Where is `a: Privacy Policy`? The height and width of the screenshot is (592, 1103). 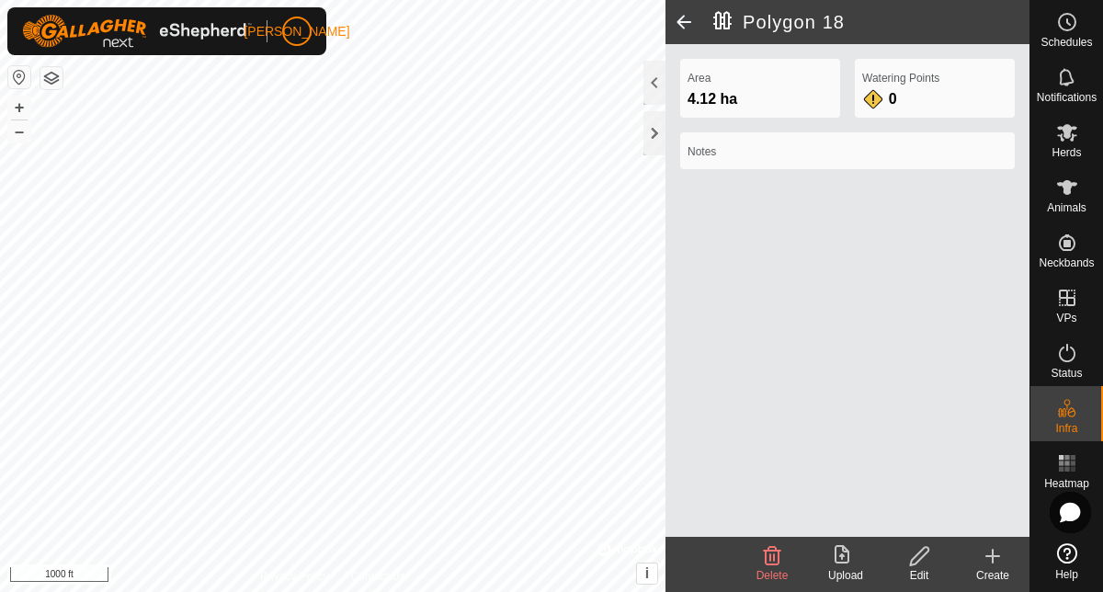
a: Privacy Policy is located at coordinates (294, 576).